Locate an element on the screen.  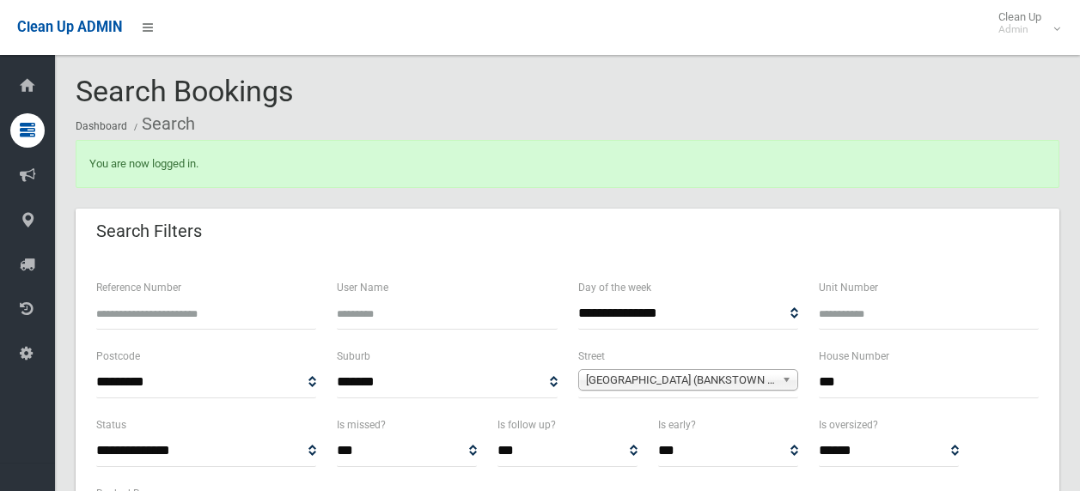
span: Clean Up ADMIN is located at coordinates (70, 27).